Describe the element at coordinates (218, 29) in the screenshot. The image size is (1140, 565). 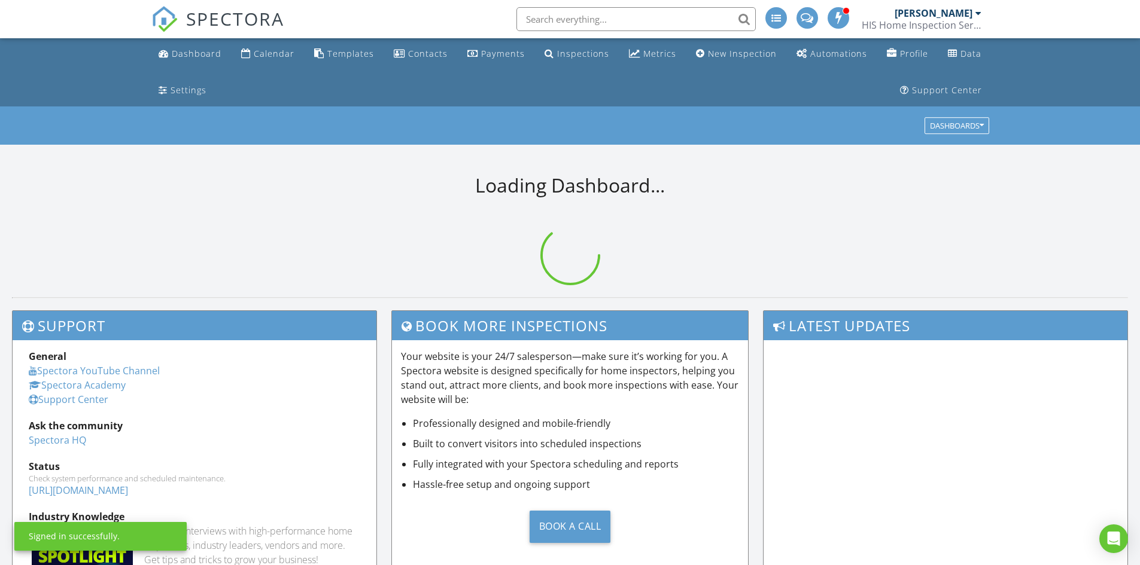
I see `a: SPECTORA` at that location.